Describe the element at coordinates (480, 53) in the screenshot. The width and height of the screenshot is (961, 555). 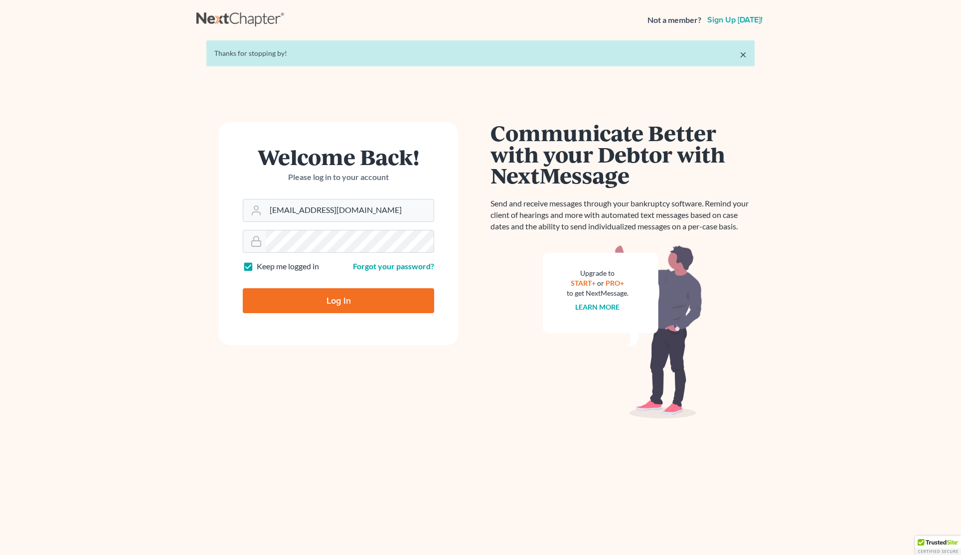
I see `div: Thanks for stopping by!` at that location.